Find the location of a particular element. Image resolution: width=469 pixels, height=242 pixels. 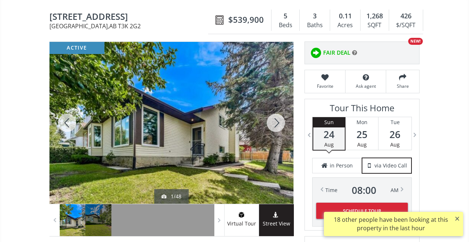

span: 111 Macewan Drive NW is located at coordinates (131, 17).